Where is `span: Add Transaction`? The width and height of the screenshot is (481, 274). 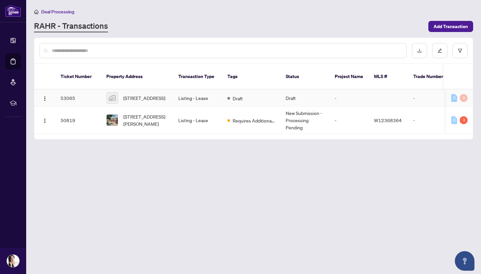
span: Add Transaction is located at coordinates (450, 26).